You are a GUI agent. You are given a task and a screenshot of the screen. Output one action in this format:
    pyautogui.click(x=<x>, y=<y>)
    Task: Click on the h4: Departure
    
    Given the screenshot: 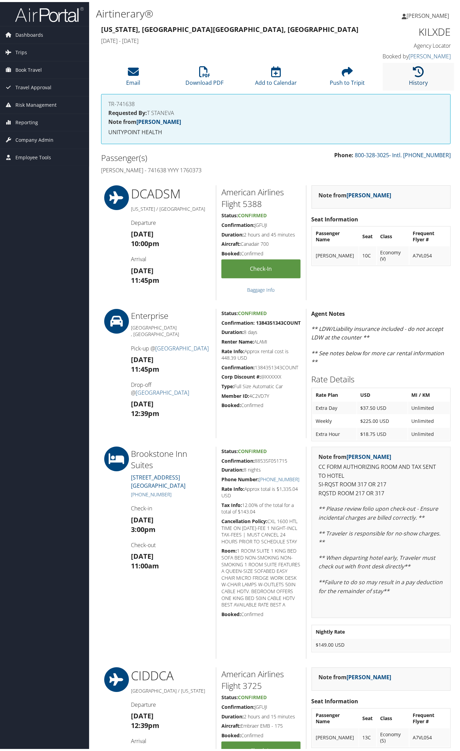 What is the action you would take?
    pyautogui.click(x=171, y=703)
    